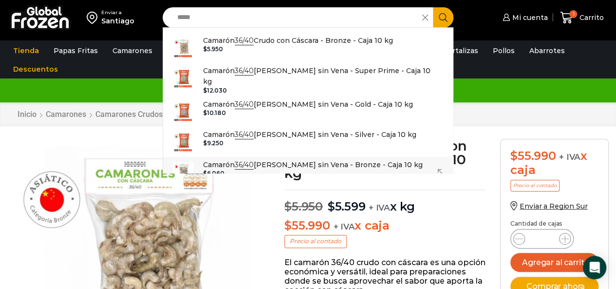 This screenshot has height=289, width=616. I want to click on p: Cantidad de cajas, so click(555, 224).